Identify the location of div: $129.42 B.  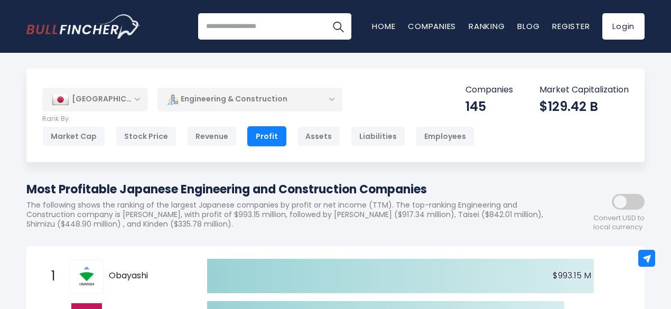
(584, 106).